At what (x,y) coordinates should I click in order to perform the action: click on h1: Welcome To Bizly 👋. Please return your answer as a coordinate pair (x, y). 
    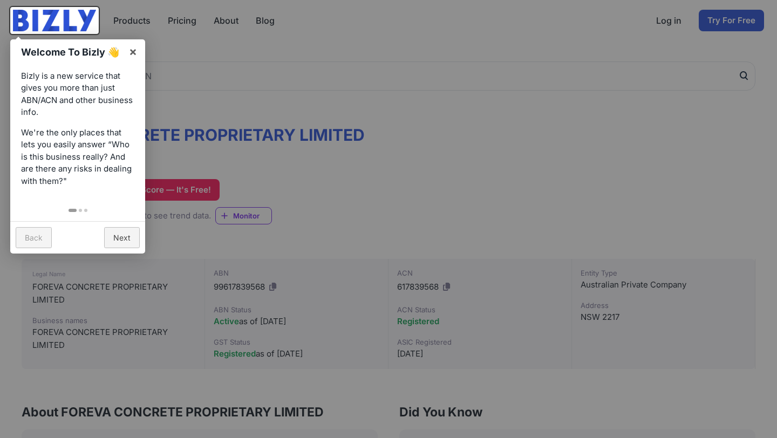
    Looking at the image, I should click on (72, 52).